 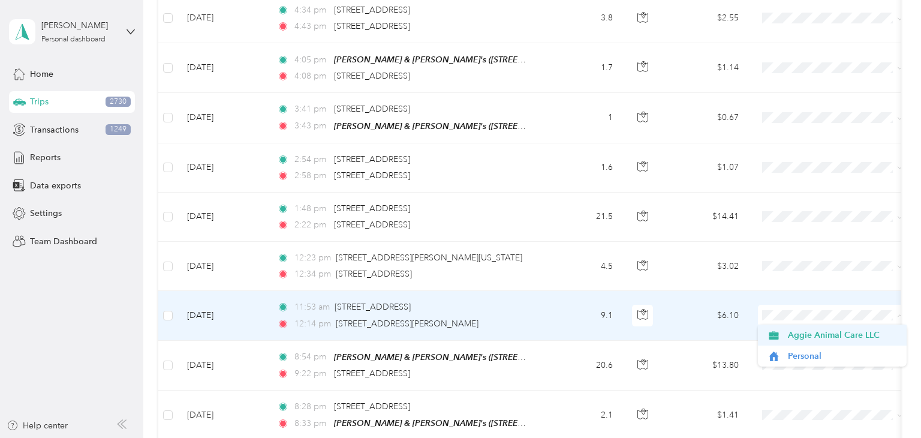 What do you see at coordinates (311, 10) in the screenshot?
I see `span: 4:34 pm` at bounding box center [311, 10].